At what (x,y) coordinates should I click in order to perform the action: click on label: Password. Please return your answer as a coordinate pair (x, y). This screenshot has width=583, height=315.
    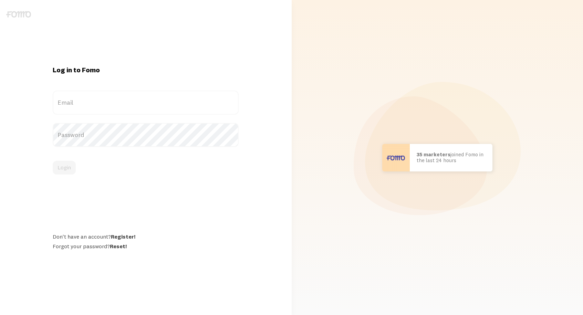
    Looking at the image, I should click on (146, 135).